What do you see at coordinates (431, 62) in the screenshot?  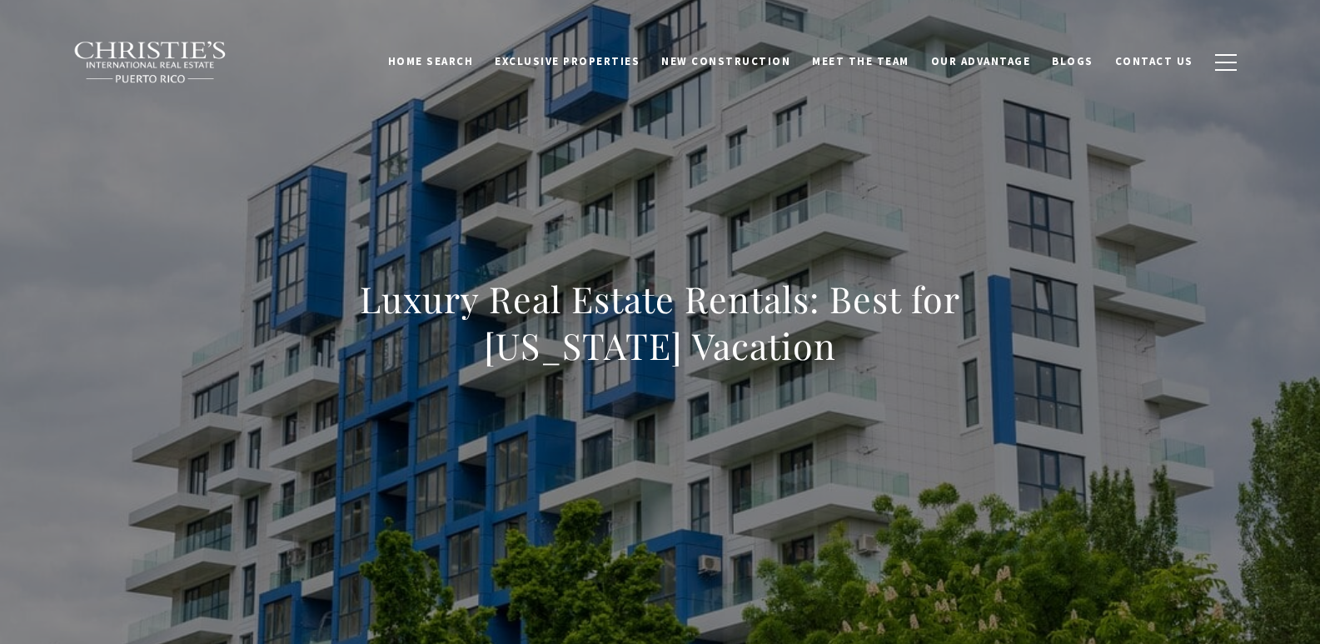 I see `a: Home Search` at bounding box center [431, 62].